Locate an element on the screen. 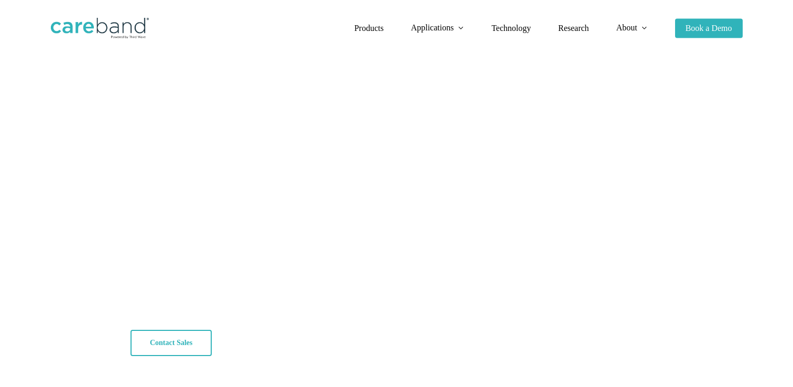 Image resolution: width=793 pixels, height=387 pixels. img: CareBand is located at coordinates (100, 28).